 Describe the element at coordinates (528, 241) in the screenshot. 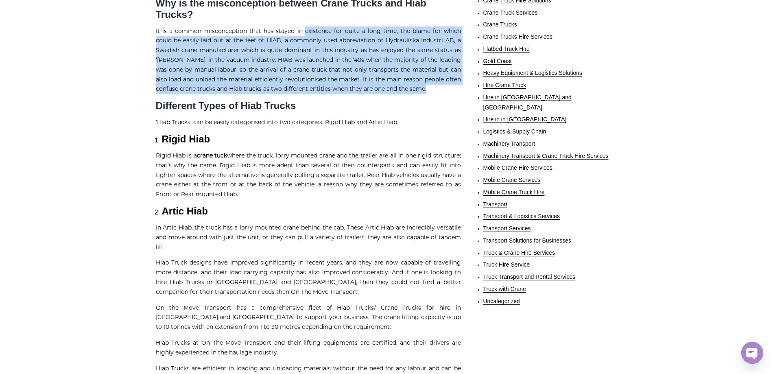

I see `a: Transport Solutions for Businesses` at that location.